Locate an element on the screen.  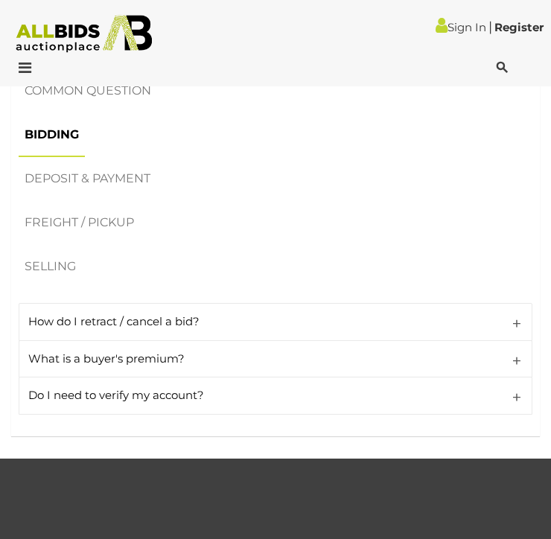
img: Allbids.com.au is located at coordinates (84, 34).